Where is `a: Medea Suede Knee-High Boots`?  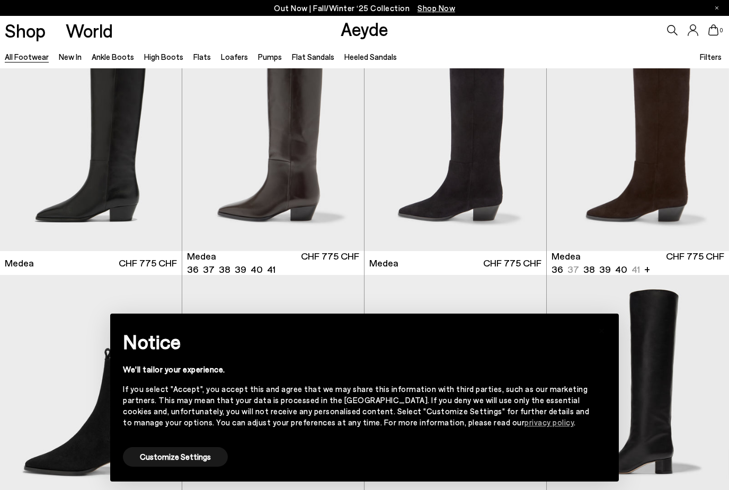
a: Medea Suede Knee-High Boots is located at coordinates (455, 136).